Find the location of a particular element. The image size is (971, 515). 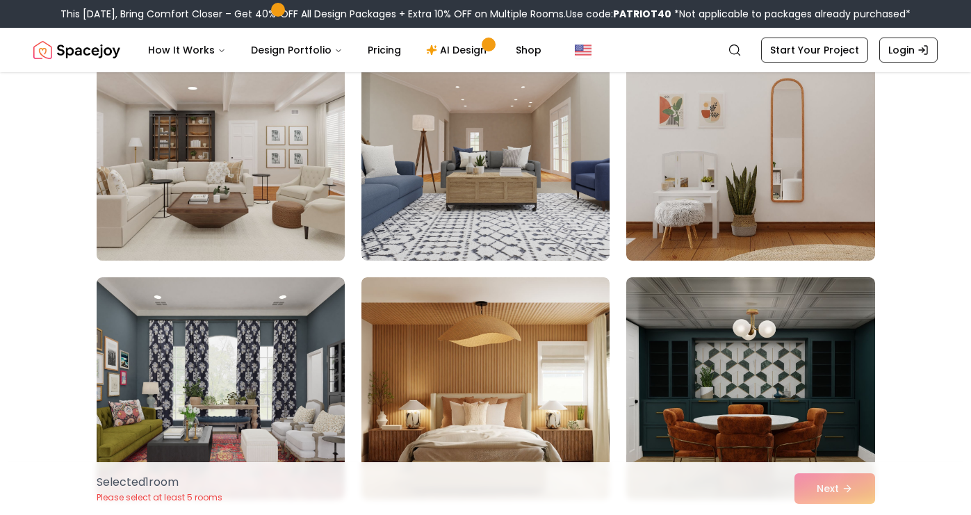

span: *Not applicable to packages already purchased* is located at coordinates (791, 14).